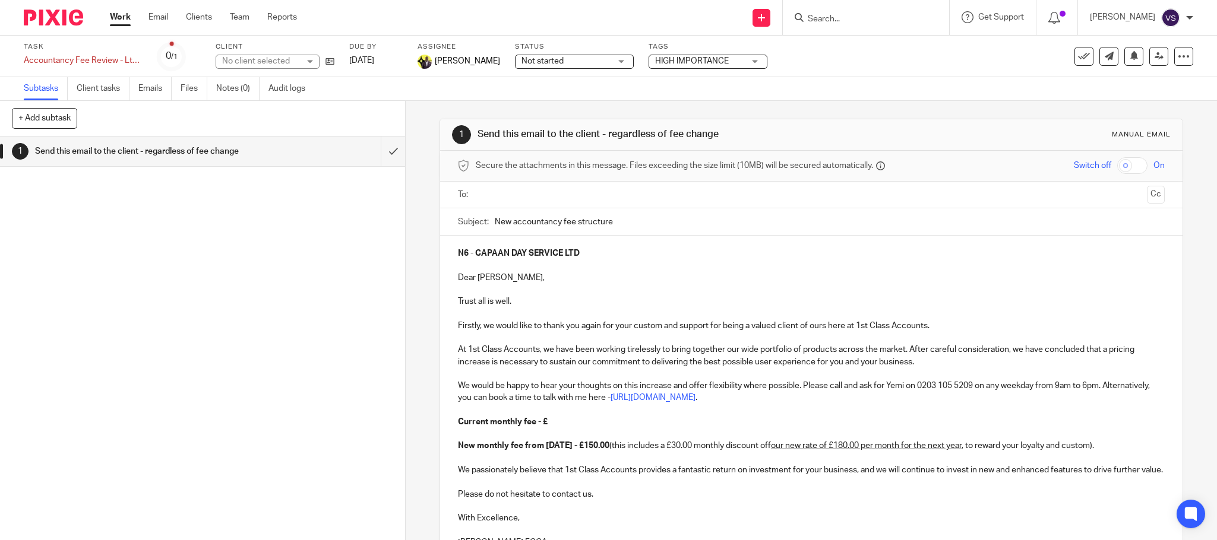 This screenshot has height=540, width=1217. Describe the element at coordinates (473, 222) in the screenshot. I see `label: Subject:` at that location.